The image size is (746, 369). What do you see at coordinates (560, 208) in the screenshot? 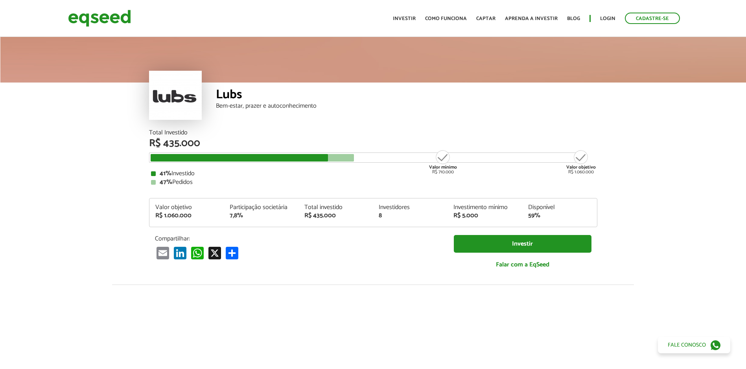
I see `div: Disponível` at bounding box center [560, 208].